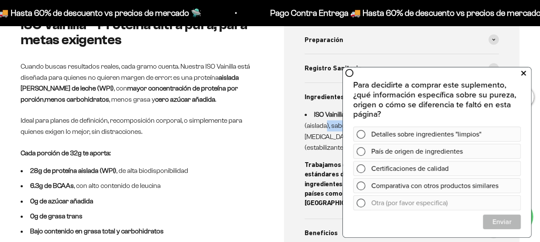  I want to click on button: Enviar, so click(159, 156).